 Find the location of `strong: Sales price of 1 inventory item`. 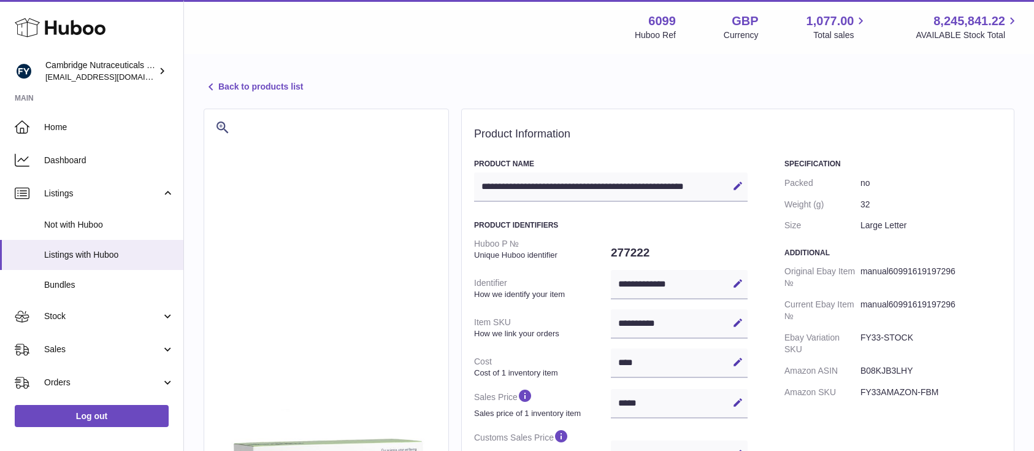

strong: Sales price of 1 inventory item is located at coordinates (541, 413).